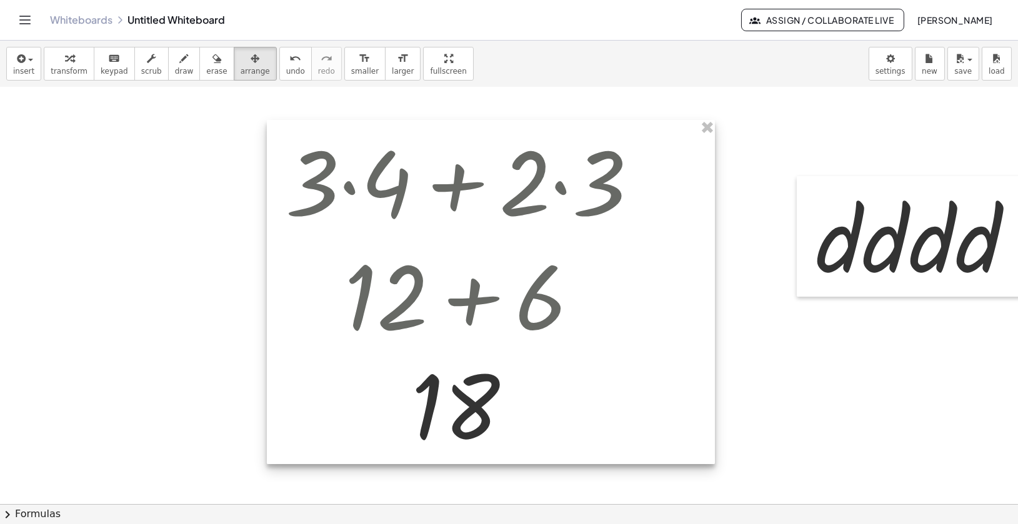 The width and height of the screenshot is (1018, 524). What do you see at coordinates (25, 20) in the screenshot?
I see `button: Toggle navigation` at bounding box center [25, 20].